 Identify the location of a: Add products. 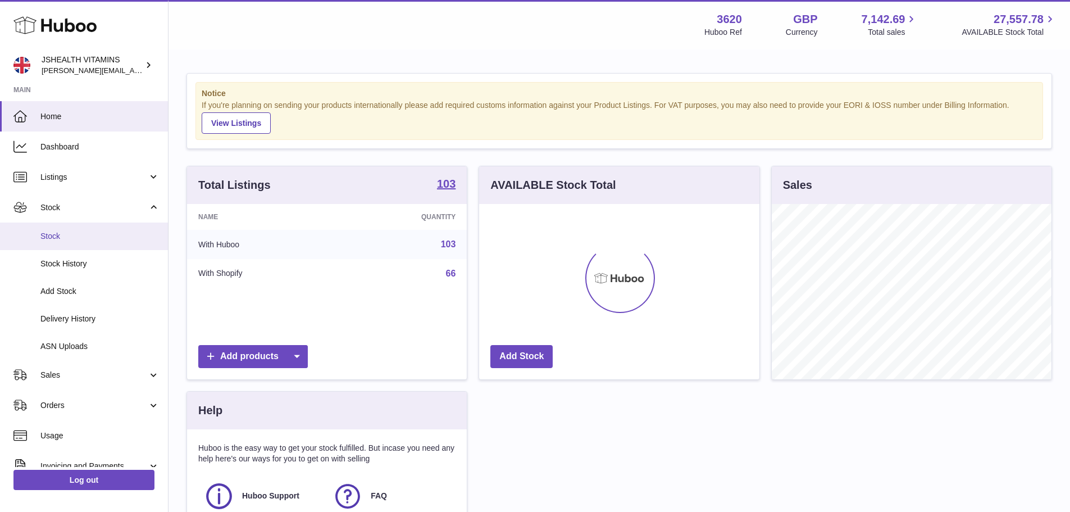
(253, 356).